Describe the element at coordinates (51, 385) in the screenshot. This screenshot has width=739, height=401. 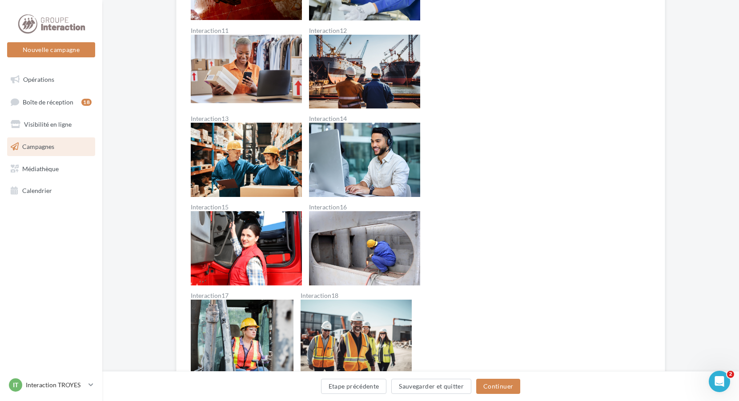
I see `a: IT Interaction TROYES` at that location.